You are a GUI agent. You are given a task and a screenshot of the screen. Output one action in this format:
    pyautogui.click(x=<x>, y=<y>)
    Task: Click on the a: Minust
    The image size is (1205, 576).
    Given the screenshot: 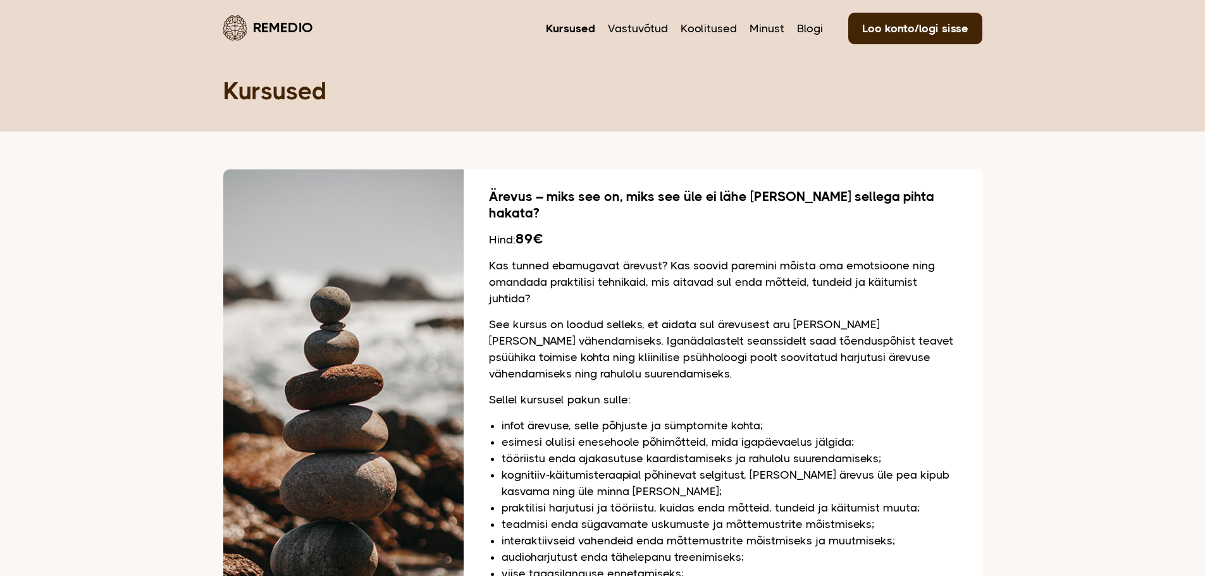 What is the action you would take?
    pyautogui.click(x=766, y=28)
    